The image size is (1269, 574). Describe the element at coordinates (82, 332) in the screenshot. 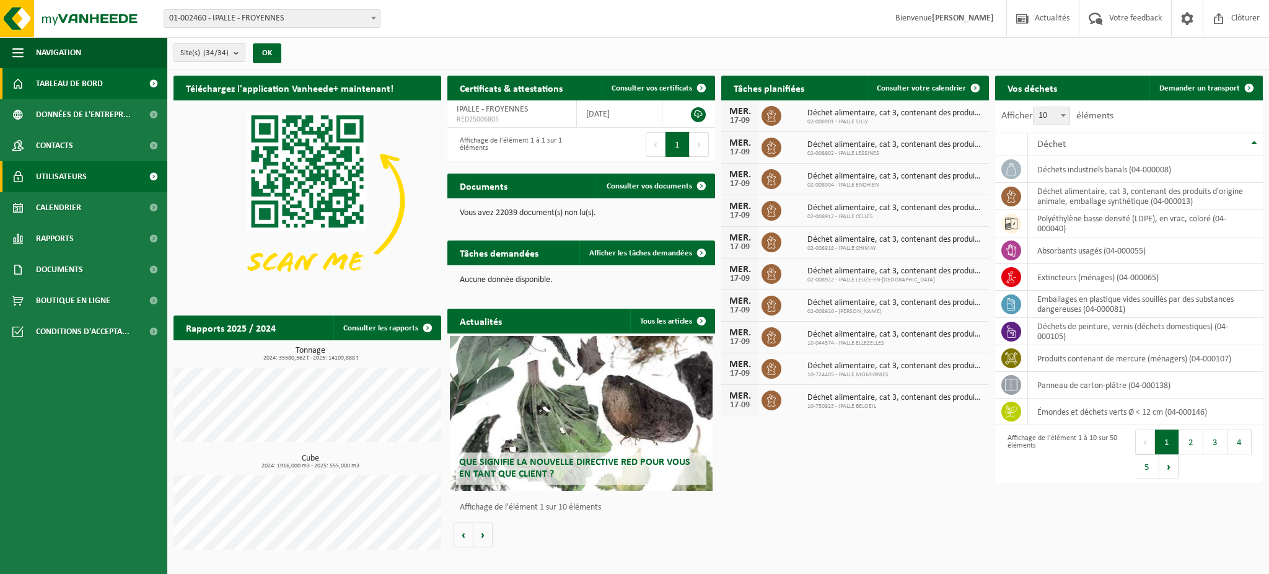

I see `span: Conditions d'accepta...` at that location.